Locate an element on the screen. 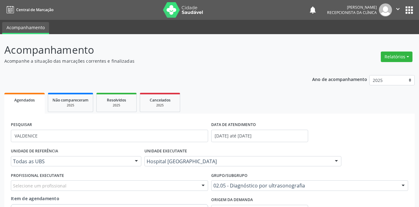  span: Recepcionista da clínica is located at coordinates (352, 12).